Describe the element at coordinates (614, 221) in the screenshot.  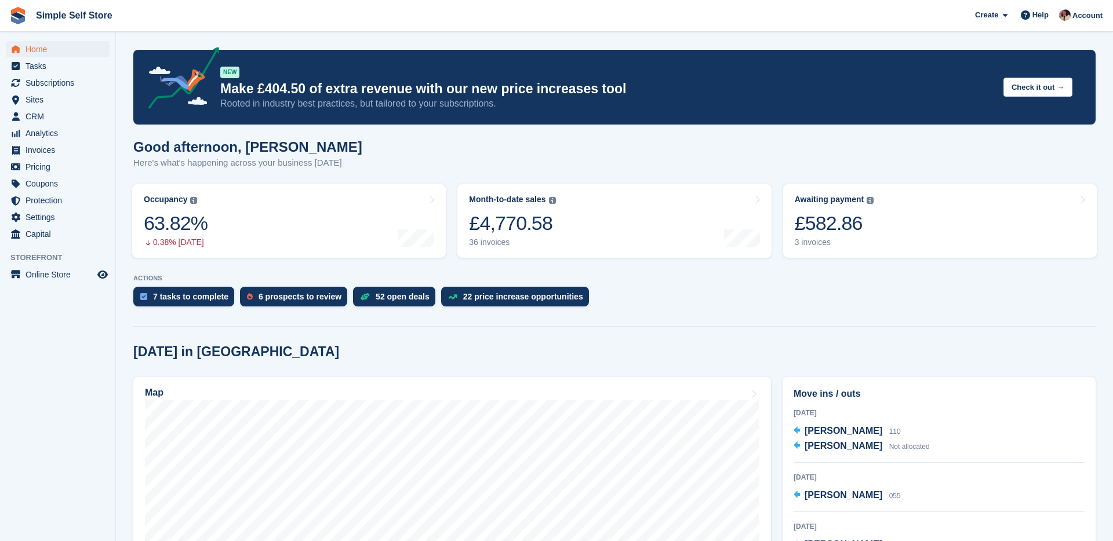
I see `a: Month-to-date sales £4,770.58 36 invoices` at that location.